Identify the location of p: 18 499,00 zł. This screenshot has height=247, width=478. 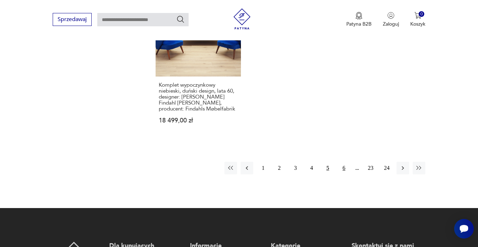
(198, 121).